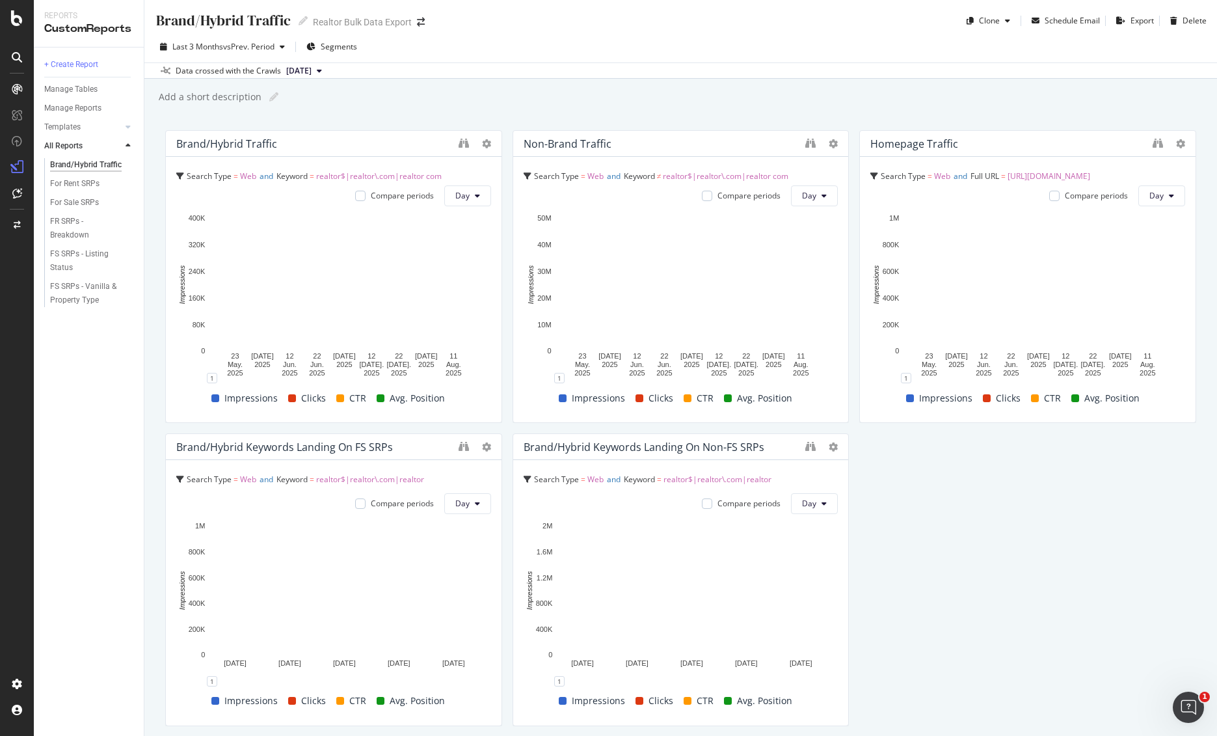 This screenshot has width=1217, height=736. I want to click on a: Manage Reports, so click(89, 108).